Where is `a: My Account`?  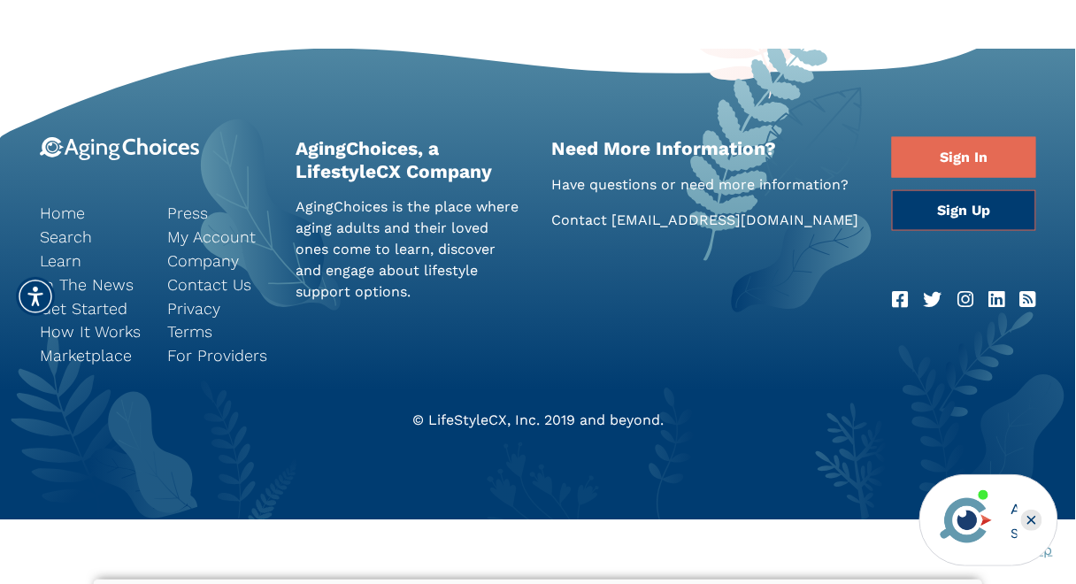 a: My Account is located at coordinates (218, 236).